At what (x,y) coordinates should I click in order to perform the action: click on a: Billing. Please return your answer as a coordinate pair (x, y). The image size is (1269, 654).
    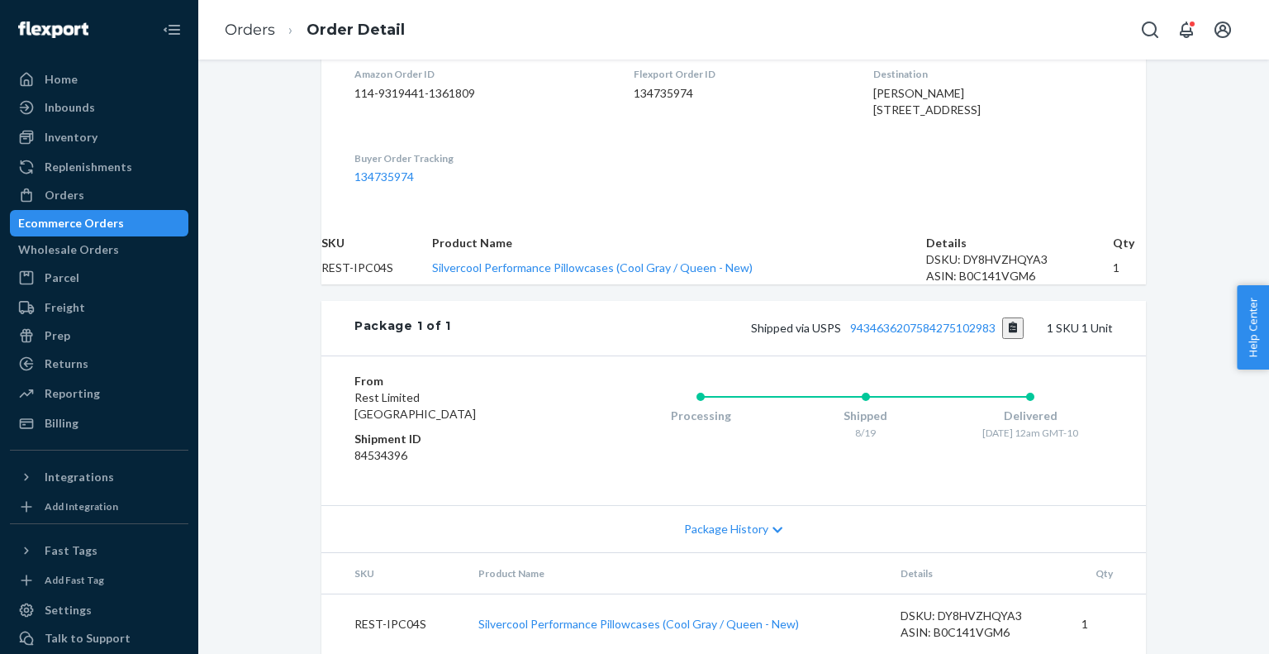
    Looking at the image, I should click on (99, 423).